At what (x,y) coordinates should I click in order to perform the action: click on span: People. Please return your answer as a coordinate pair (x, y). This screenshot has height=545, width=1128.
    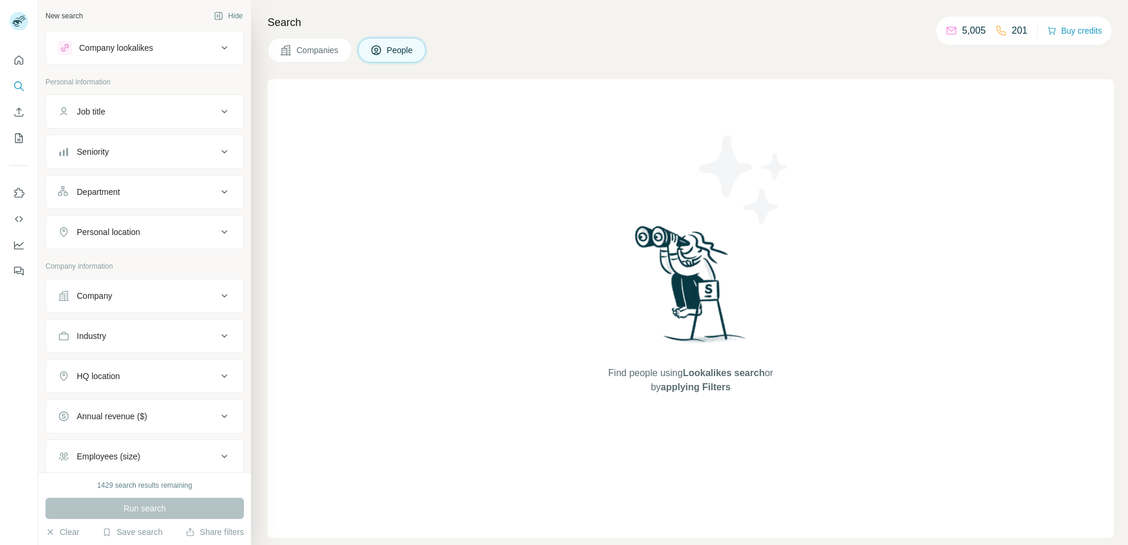
    Looking at the image, I should click on (400, 50).